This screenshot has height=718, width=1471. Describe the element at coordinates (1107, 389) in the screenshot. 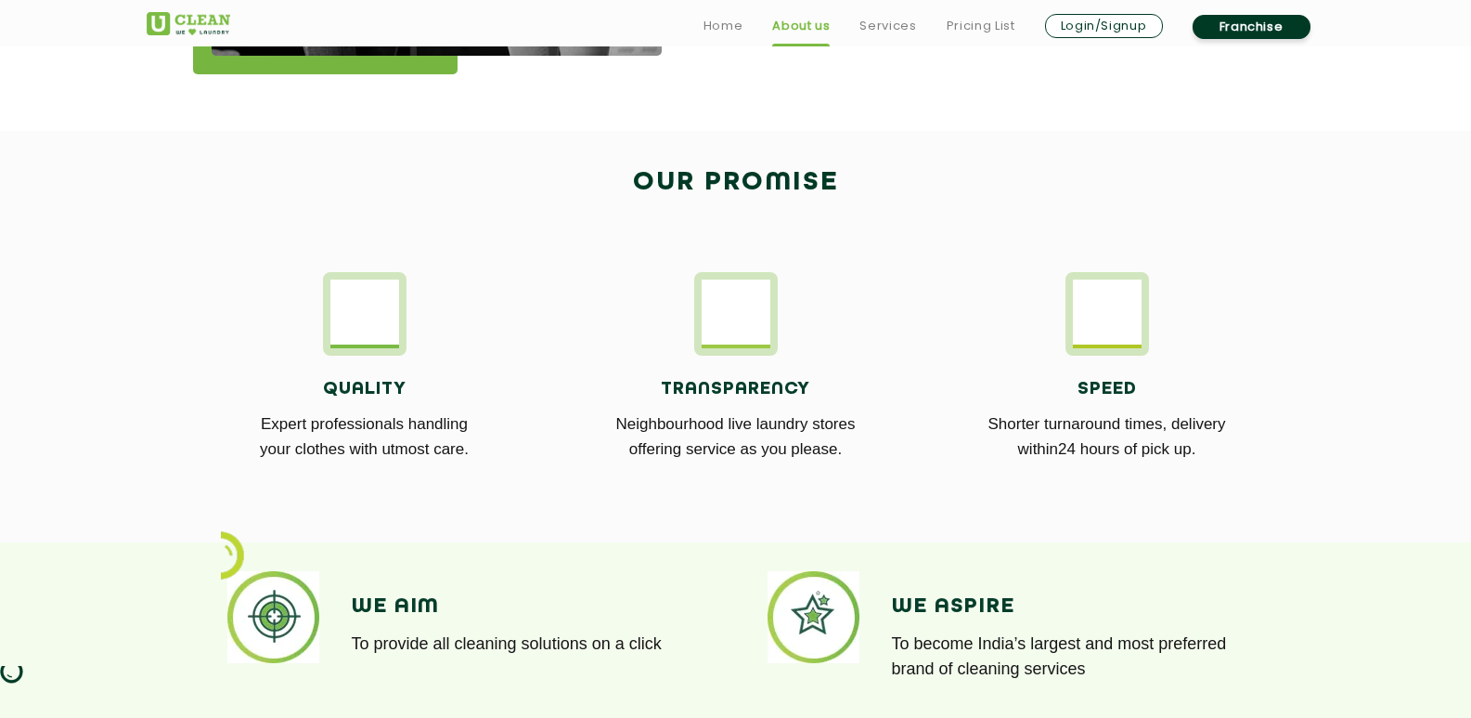

I see `h4: Speed` at that location.